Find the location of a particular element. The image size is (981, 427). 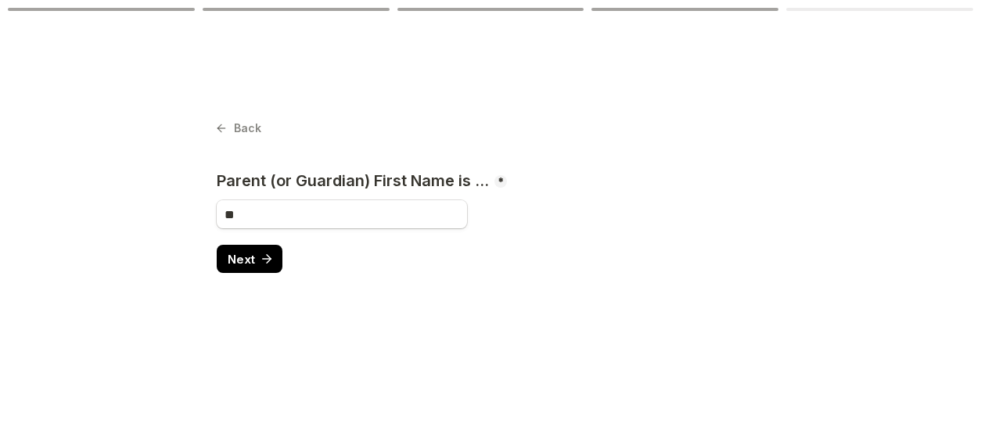

input: Parent (or Guardian) First Name is ... is located at coordinates (342, 214).